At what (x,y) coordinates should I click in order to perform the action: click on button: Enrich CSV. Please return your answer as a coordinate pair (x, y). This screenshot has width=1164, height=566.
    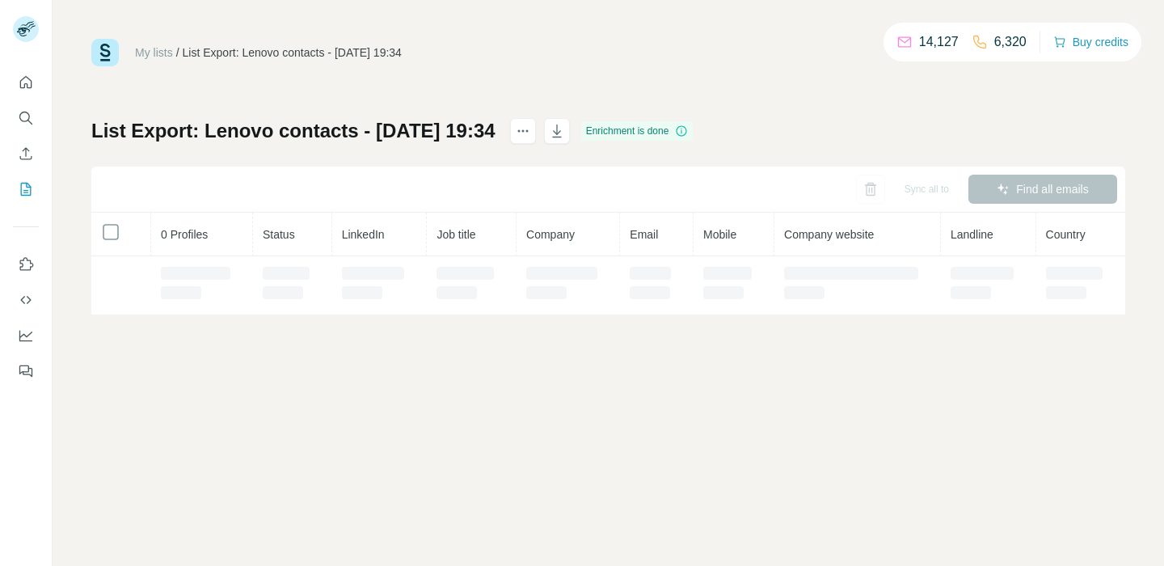
    Looking at the image, I should click on (26, 154).